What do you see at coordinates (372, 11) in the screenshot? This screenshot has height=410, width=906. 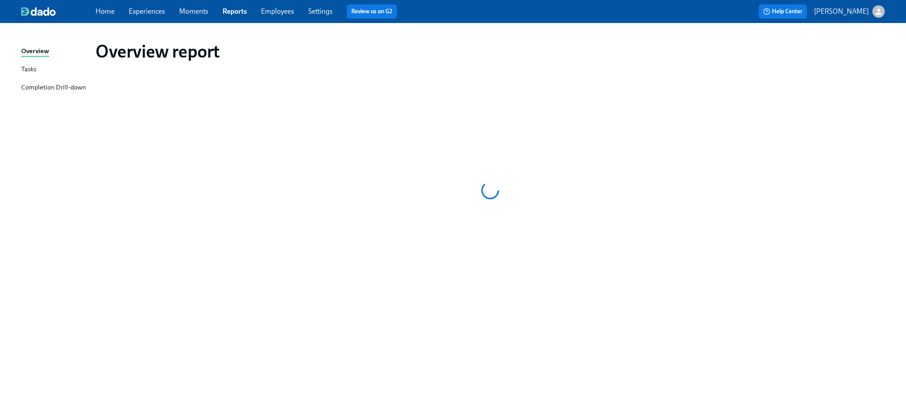 I see `a: Review us on G2` at bounding box center [372, 11].